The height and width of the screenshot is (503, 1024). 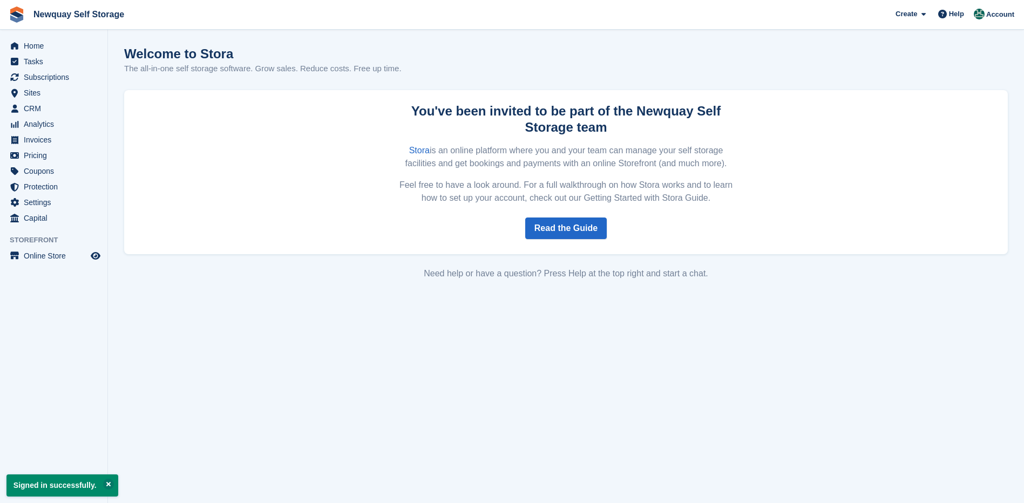 I want to click on p: is an online platform where you and your team can manage your self storage facilities and get boo..., so click(x=566, y=157).